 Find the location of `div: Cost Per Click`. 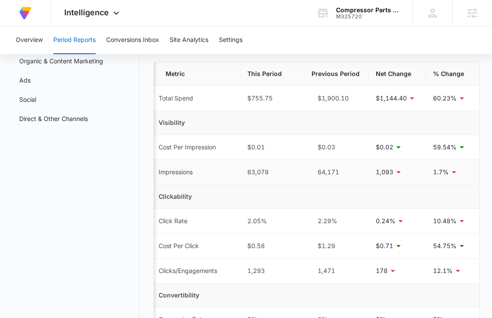

div: Cost Per Click is located at coordinates (179, 246).